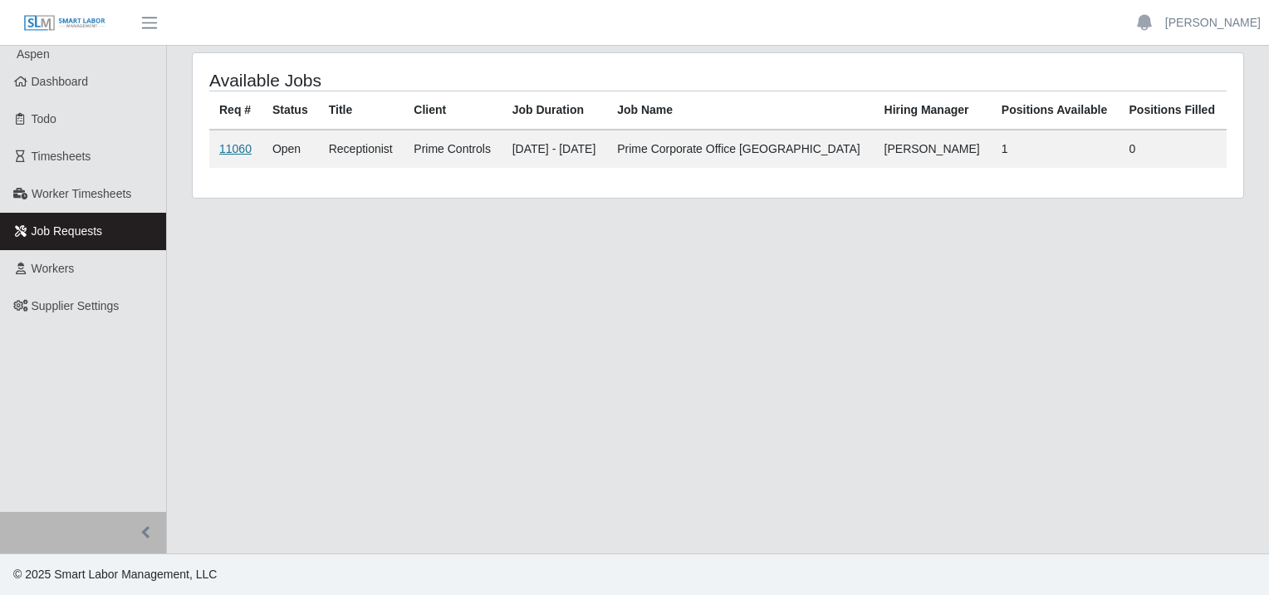 The width and height of the screenshot is (1269, 595). I want to click on td: Prime Controls, so click(453, 149).